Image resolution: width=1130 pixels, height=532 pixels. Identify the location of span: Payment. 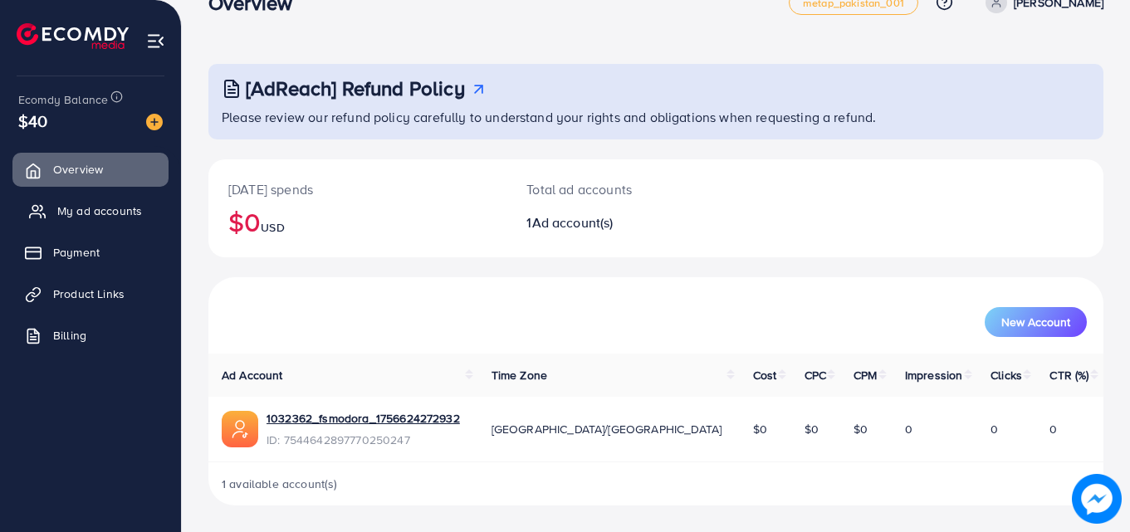
(76, 252).